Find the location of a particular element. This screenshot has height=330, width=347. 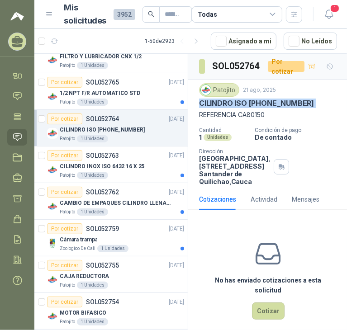

p: REFERENCIA CA80150 is located at coordinates (268, 115).